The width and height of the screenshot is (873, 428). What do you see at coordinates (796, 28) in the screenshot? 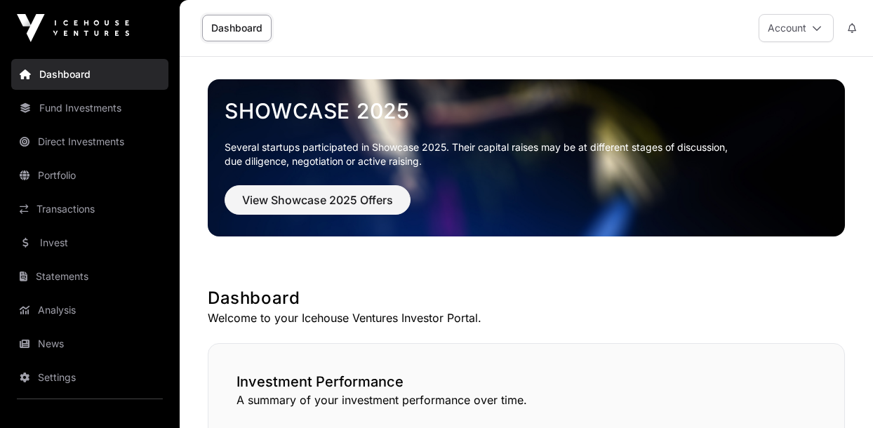
I see `button: Account` at bounding box center [796, 28].